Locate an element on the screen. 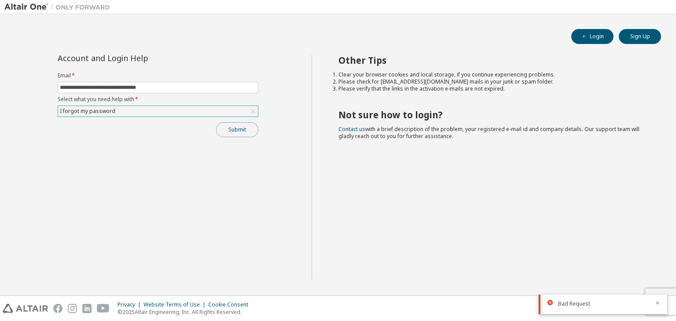  h2: Not sure how to login? is located at coordinates (492, 115).